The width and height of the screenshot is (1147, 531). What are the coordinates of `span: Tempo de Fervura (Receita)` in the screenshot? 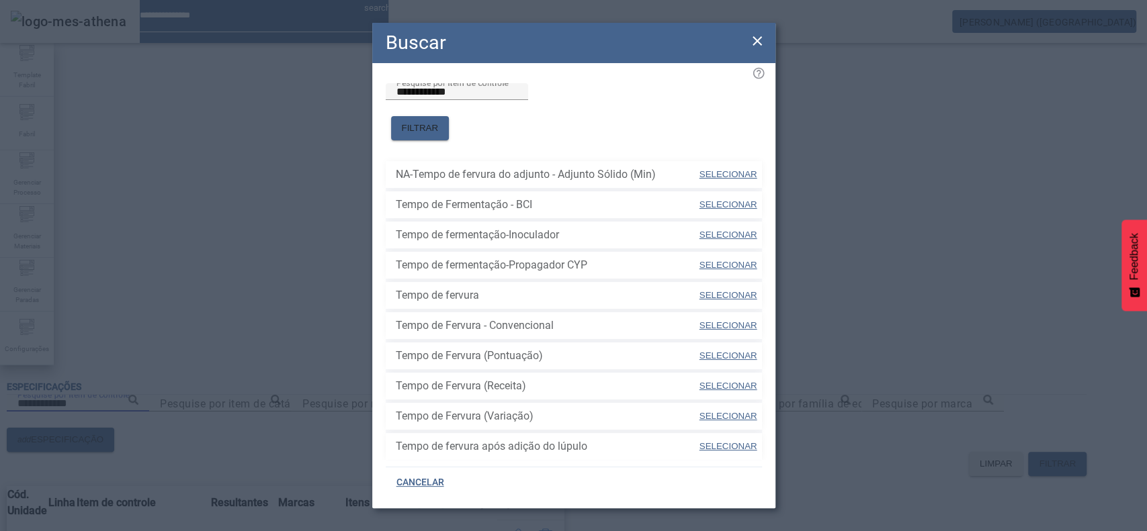 It's located at (547, 386).